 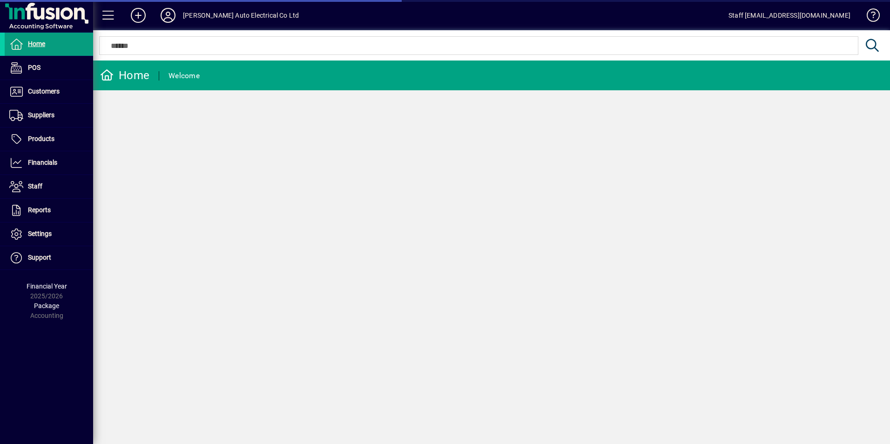 What do you see at coordinates (49, 115) in the screenshot?
I see `a: Suppliers` at bounding box center [49, 115].